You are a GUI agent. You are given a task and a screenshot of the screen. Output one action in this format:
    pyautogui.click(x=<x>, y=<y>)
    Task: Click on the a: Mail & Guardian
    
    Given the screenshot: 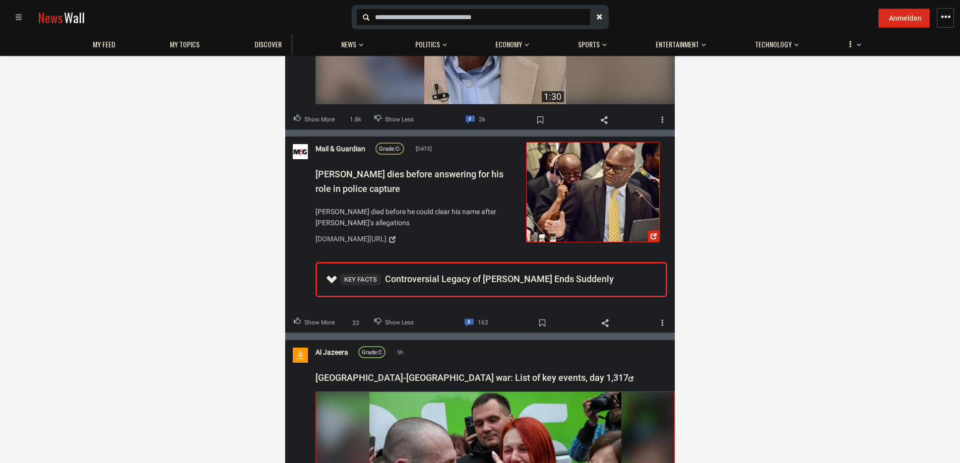 What is the action you would take?
    pyautogui.click(x=340, y=149)
    